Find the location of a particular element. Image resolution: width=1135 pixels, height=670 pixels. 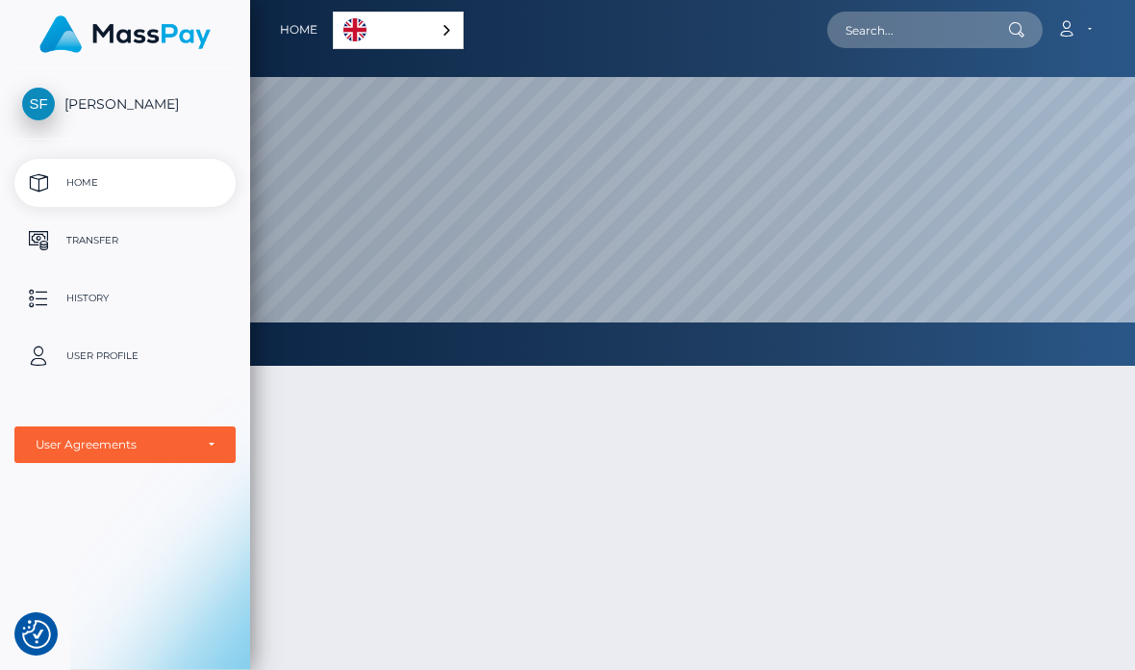

p: Transfer is located at coordinates (125, 241).